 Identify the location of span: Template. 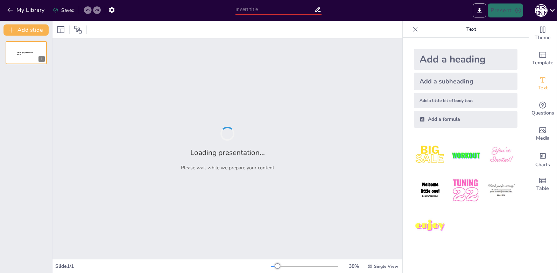
(542, 63).